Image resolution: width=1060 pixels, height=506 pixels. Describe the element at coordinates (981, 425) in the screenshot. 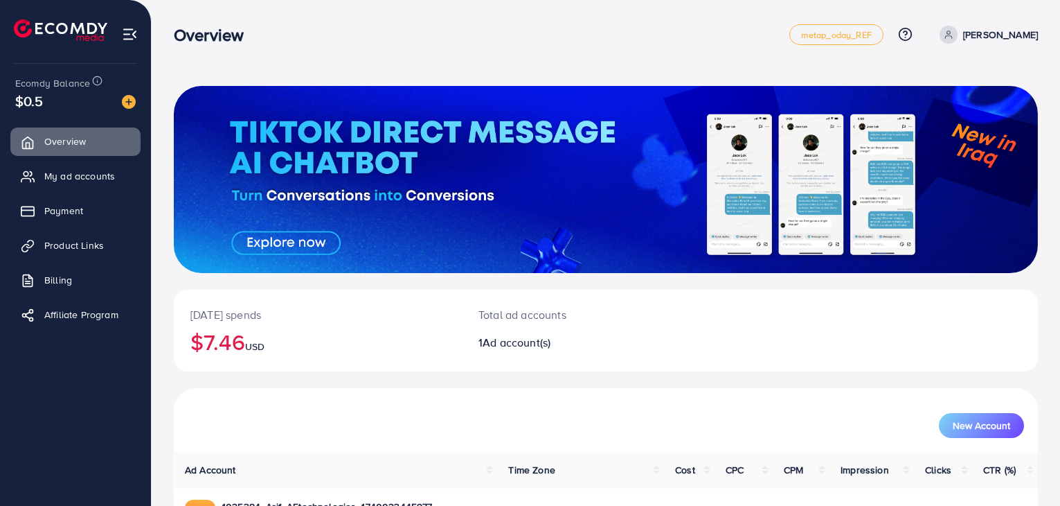

I see `span: New Account` at that location.